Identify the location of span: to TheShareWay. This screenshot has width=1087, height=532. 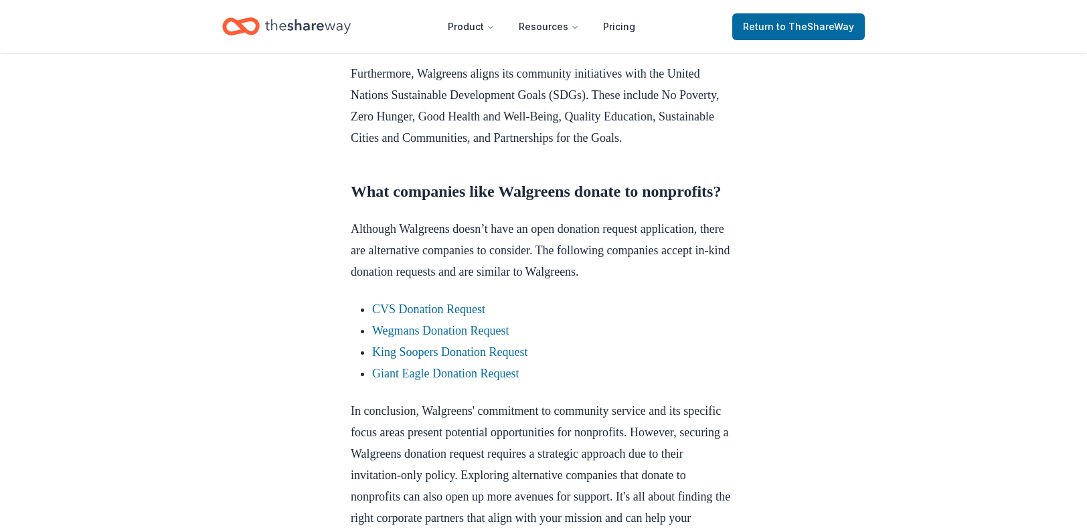
(815, 26).